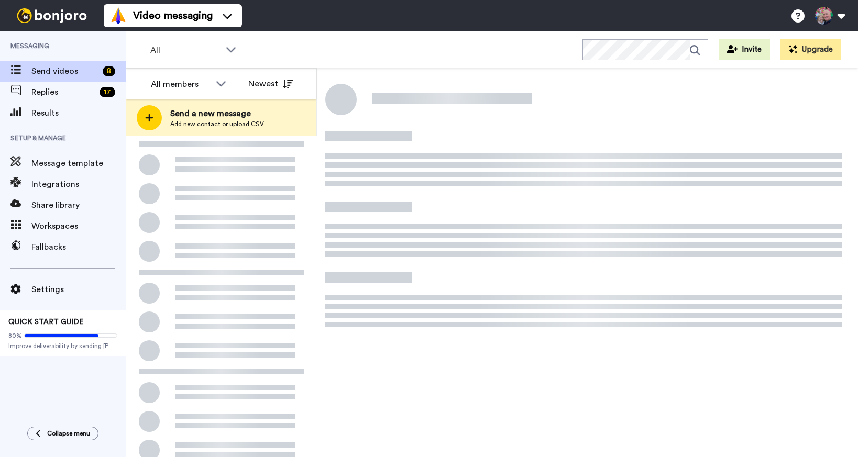 This screenshot has height=457, width=858. What do you see at coordinates (79, 184) in the screenshot?
I see `span: Integrations` at bounding box center [79, 184].